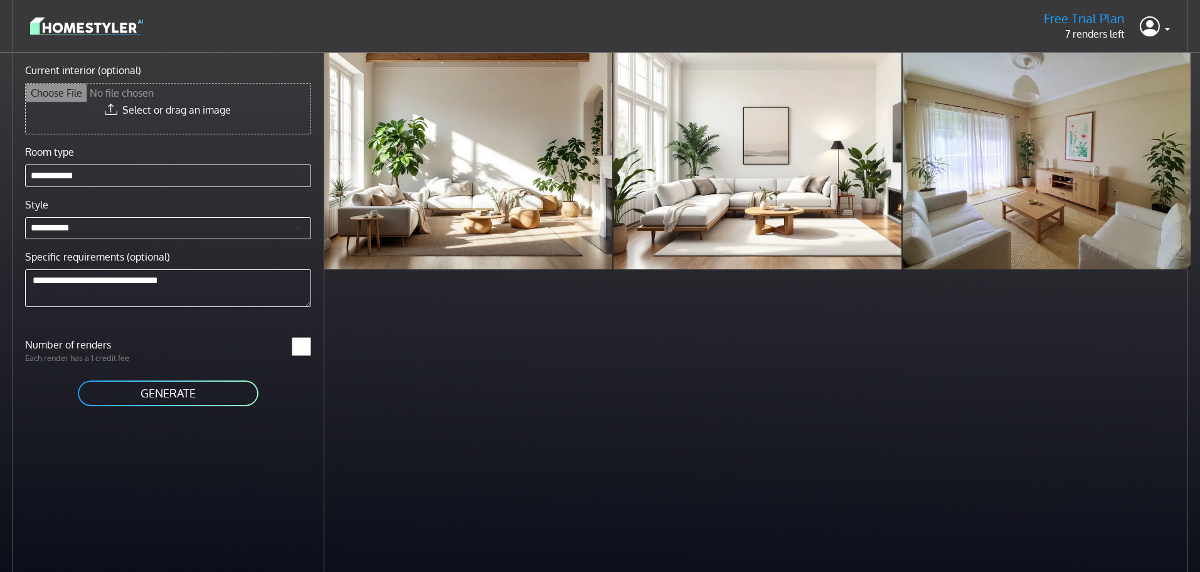 Image resolution: width=1200 pixels, height=572 pixels. I want to click on label: Style, so click(36, 205).